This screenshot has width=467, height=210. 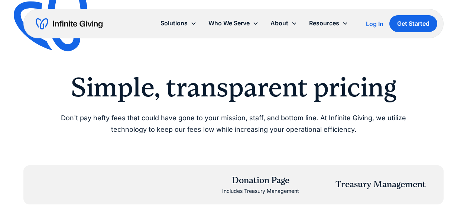 I want to click on div: Donation Page, so click(x=261, y=180).